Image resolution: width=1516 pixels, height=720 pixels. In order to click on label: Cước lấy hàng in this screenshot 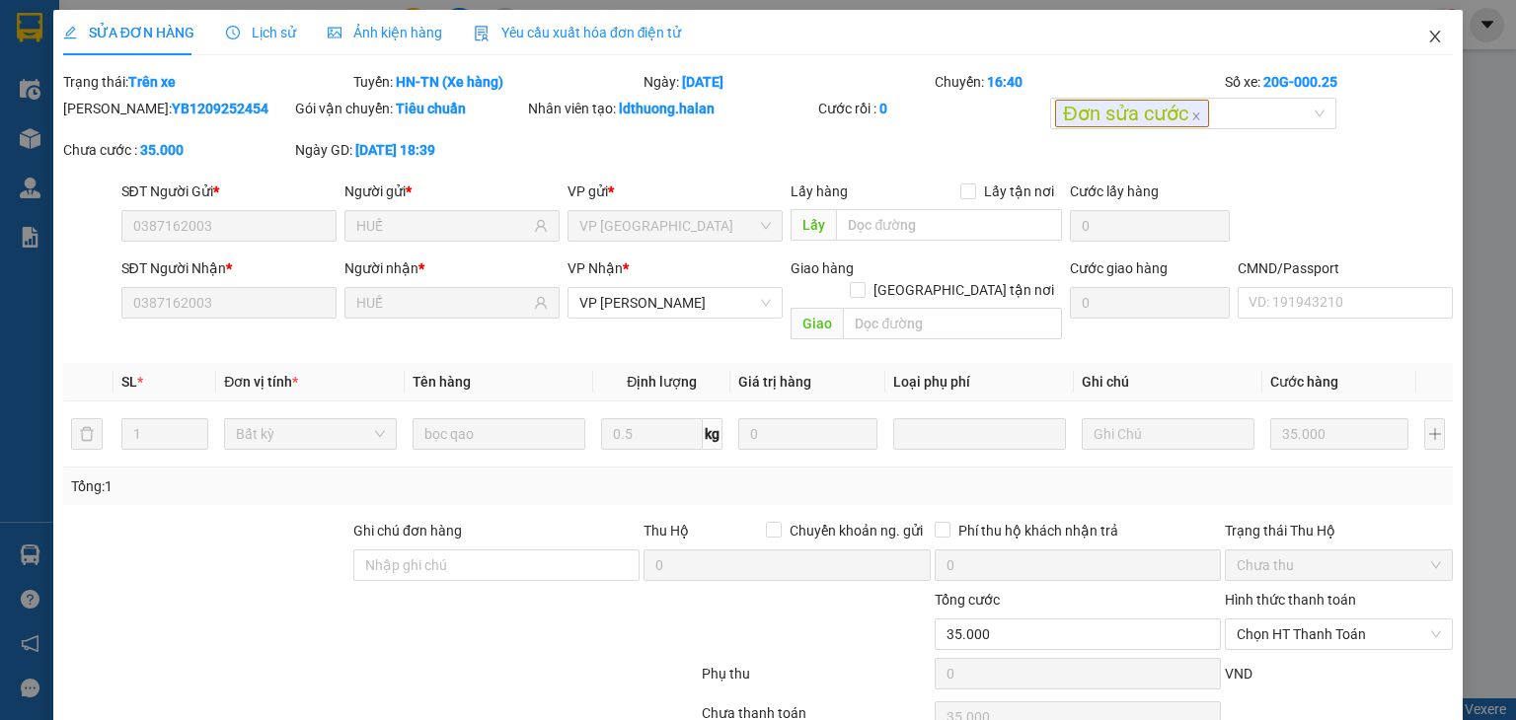, I will do `click(1114, 191)`.